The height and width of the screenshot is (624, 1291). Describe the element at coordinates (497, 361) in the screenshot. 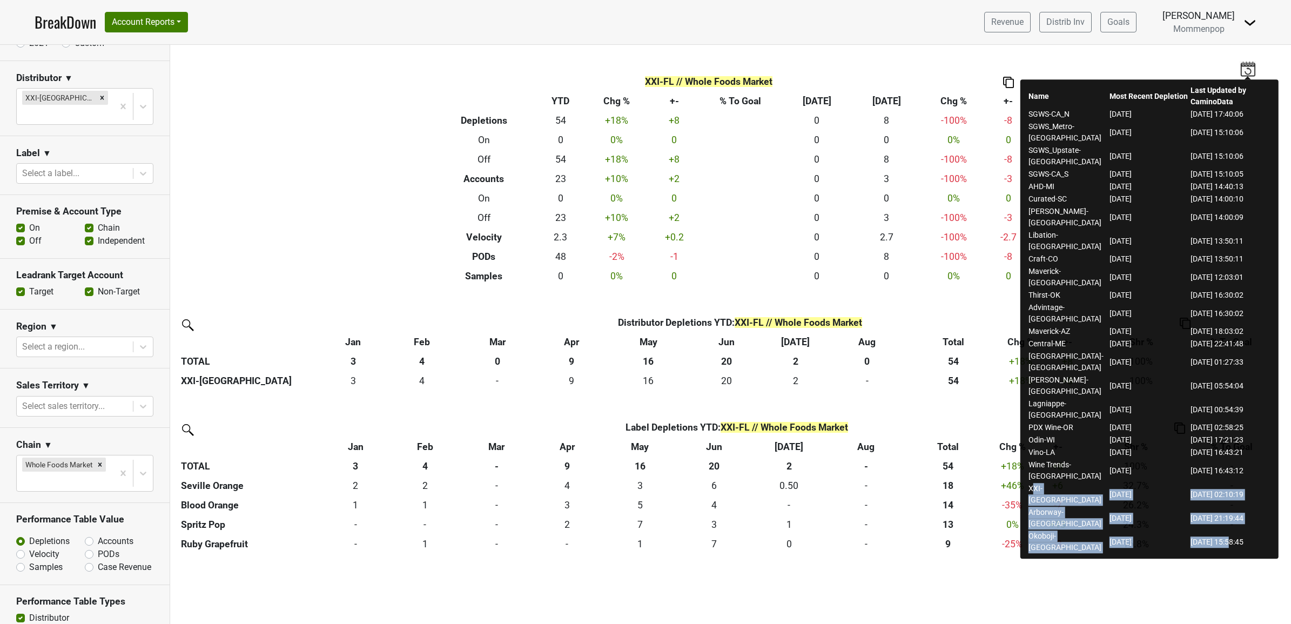

I see `th: 0` at that location.